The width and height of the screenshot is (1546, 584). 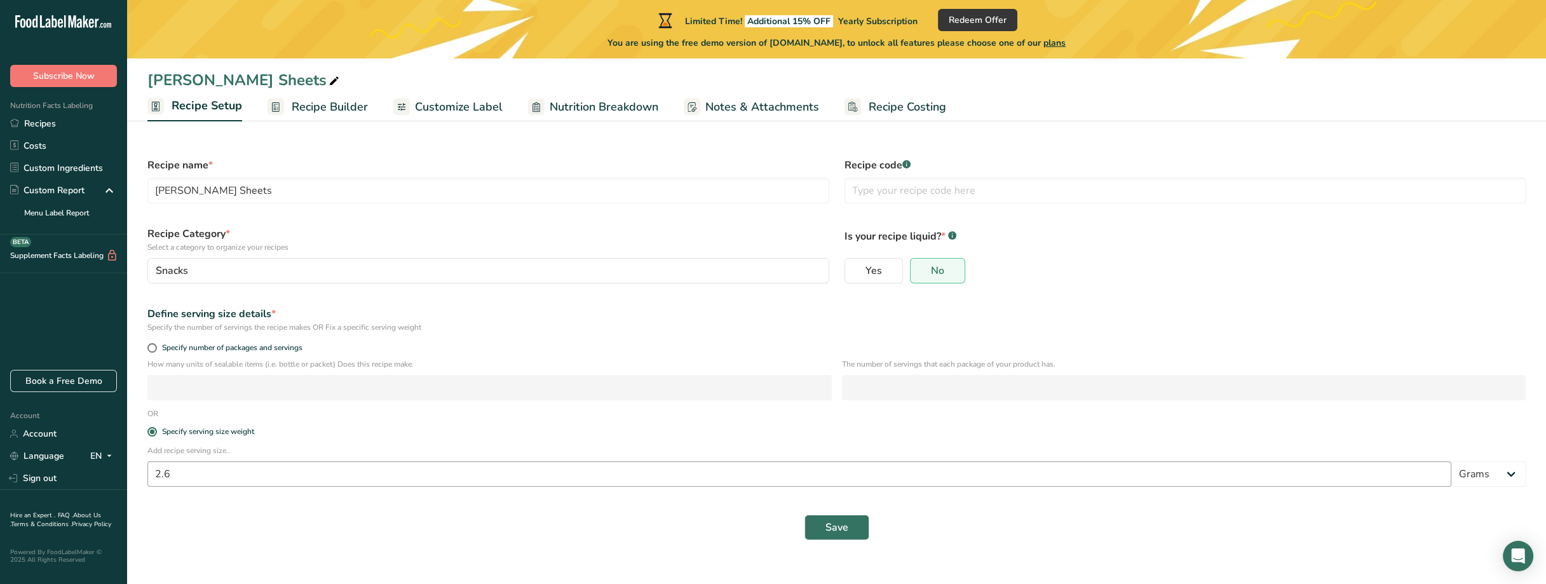 What do you see at coordinates (1184, 364) in the screenshot?
I see `p: The number of servings that each package of your product has.` at bounding box center [1184, 364].